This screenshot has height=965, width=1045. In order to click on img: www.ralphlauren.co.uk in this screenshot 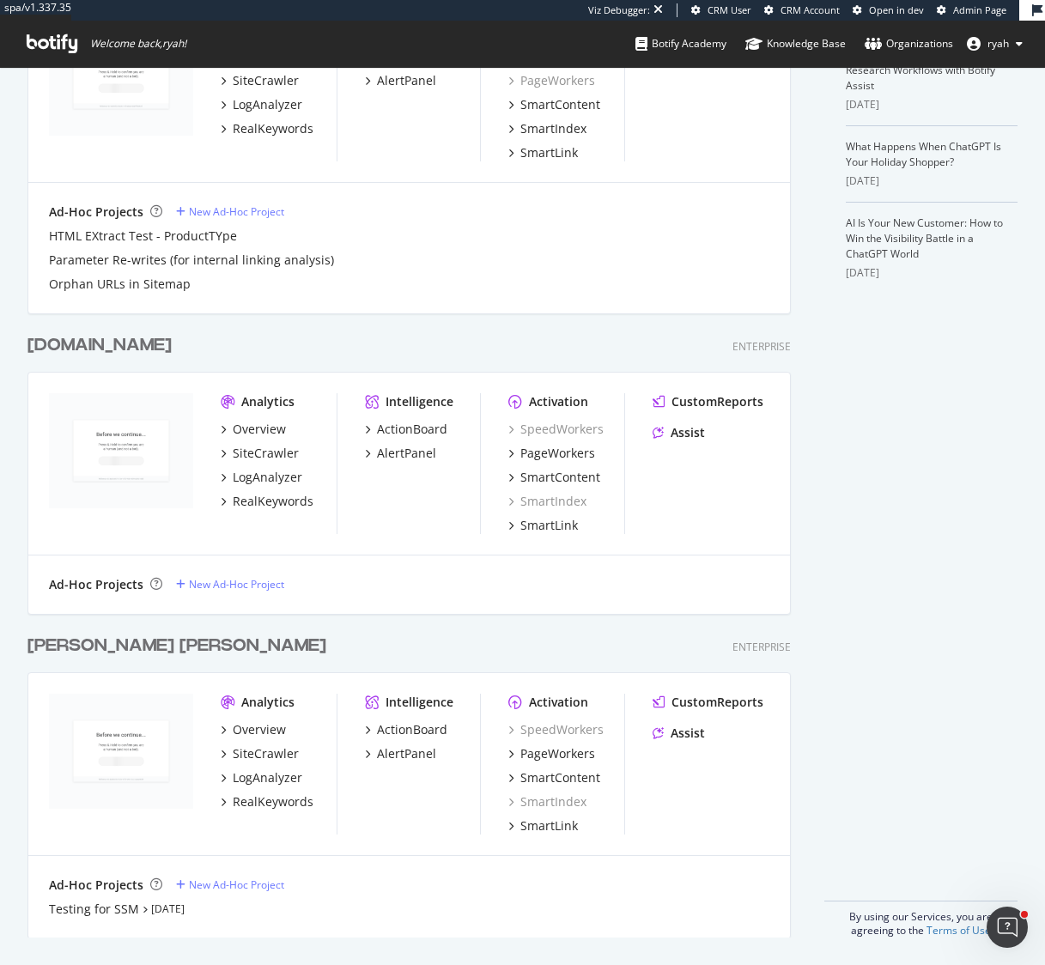, I will do `click(121, 78)`.